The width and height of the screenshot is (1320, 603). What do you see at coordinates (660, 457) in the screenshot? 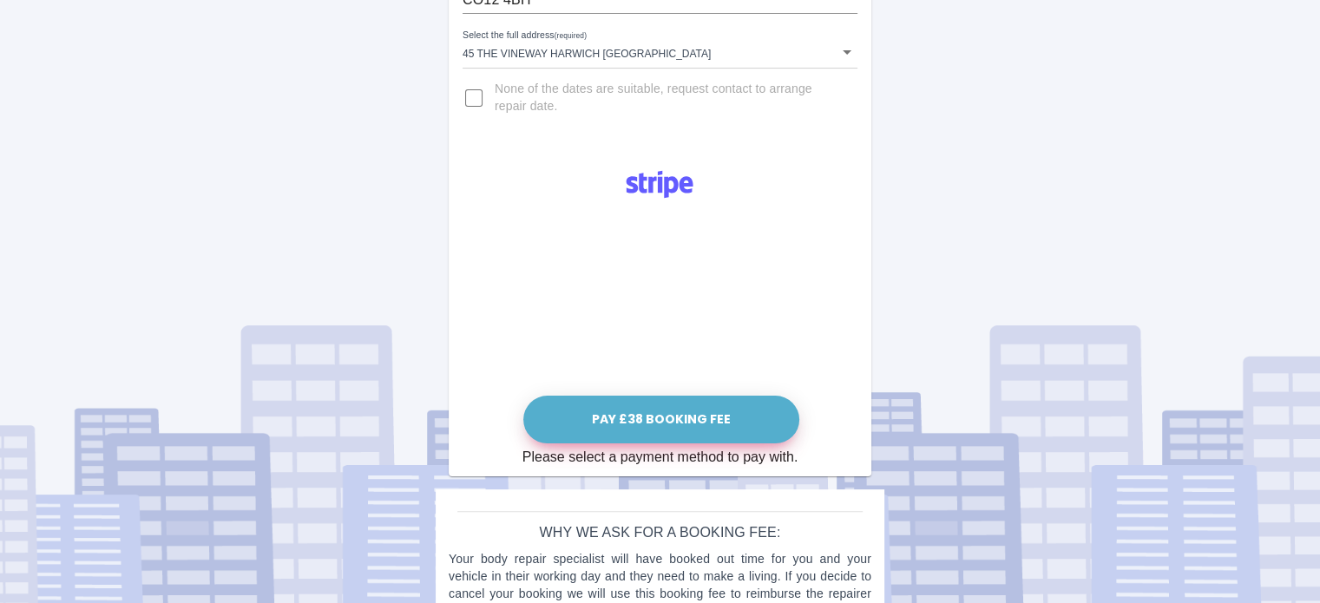
I see `div: Please select a payment method to pay with.` at bounding box center [660, 457].